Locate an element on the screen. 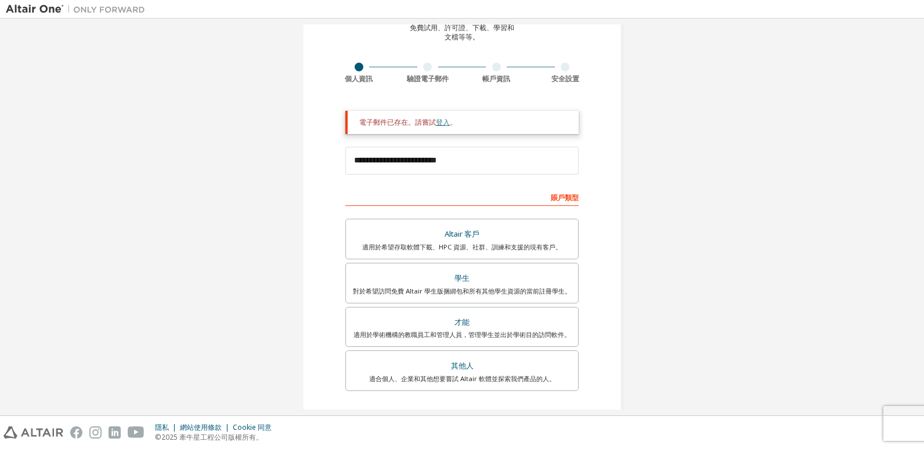 The height and width of the screenshot is (449, 924). div: 適合個人、企業和其他想要嘗試 Altair 軟體並探索我們產品的人。 is located at coordinates (462, 379).